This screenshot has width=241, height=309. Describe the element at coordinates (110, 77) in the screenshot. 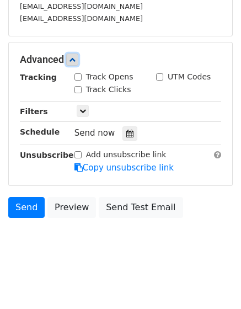

I see `label: Track Opens` at that location.